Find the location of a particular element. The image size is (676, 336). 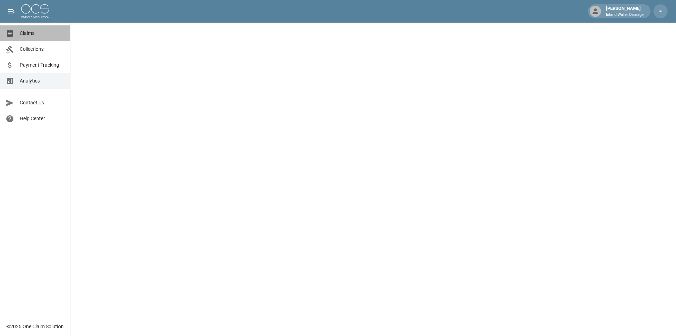

img: ocs-logo-white-transparent.png is located at coordinates (35, 11).